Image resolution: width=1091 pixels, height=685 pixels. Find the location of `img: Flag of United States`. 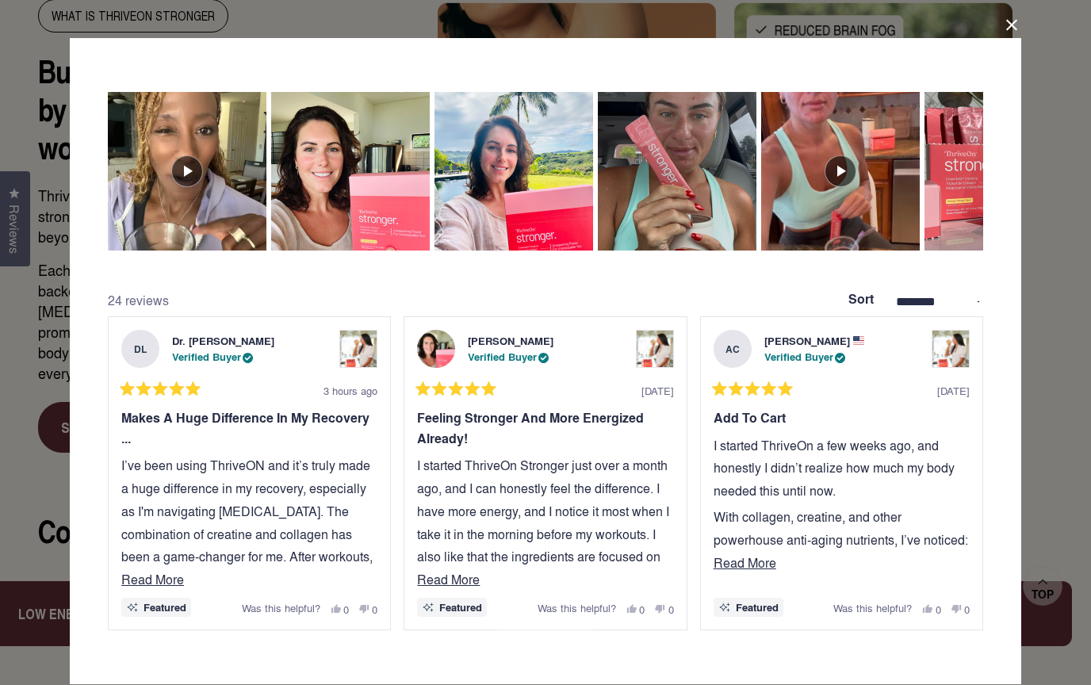

img: Flag of United States is located at coordinates (859, 340).